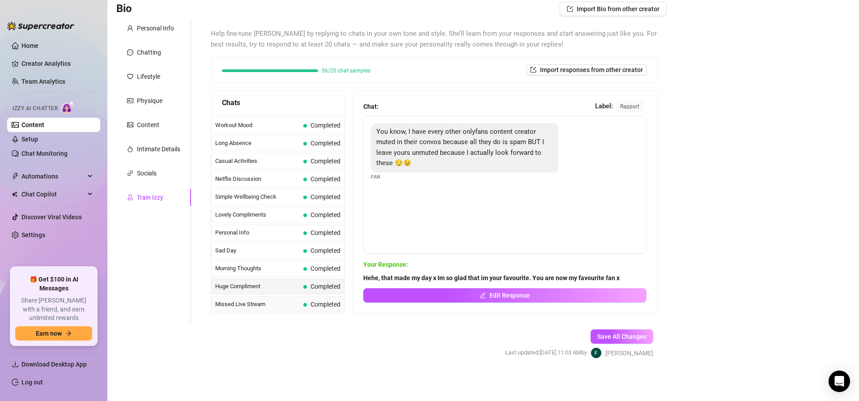 The height and width of the screenshot is (401, 859). I want to click on span: Chat Copilot, so click(53, 194).